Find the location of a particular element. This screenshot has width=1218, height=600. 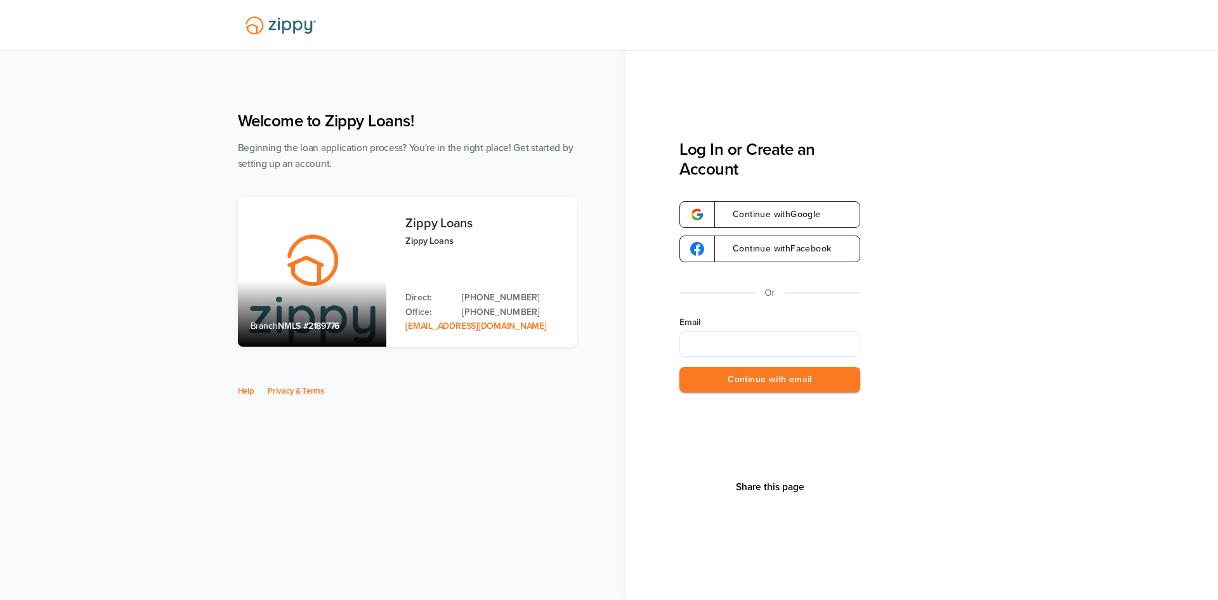

p: Zippy Loans is located at coordinates (484, 241).